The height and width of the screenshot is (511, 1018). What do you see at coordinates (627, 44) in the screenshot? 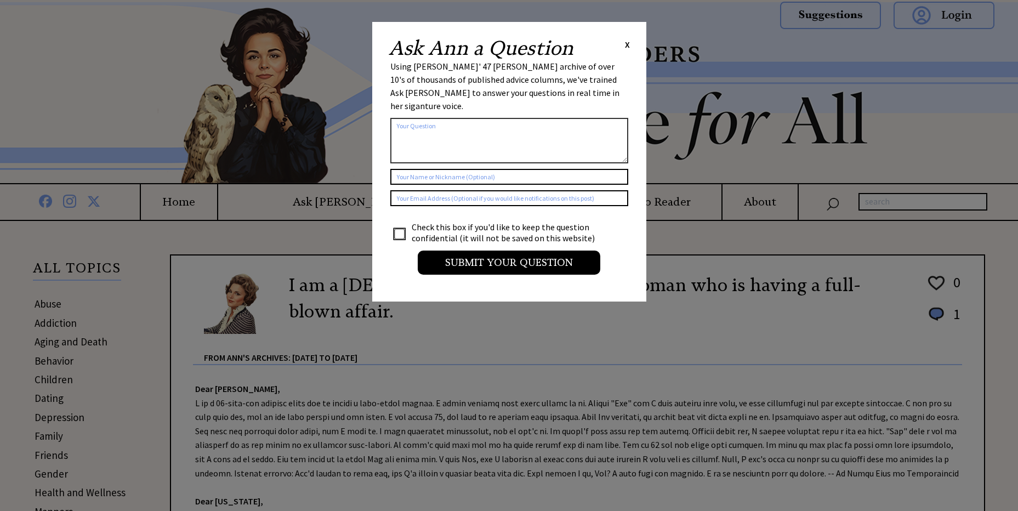
I see `span: X` at bounding box center [627, 44].